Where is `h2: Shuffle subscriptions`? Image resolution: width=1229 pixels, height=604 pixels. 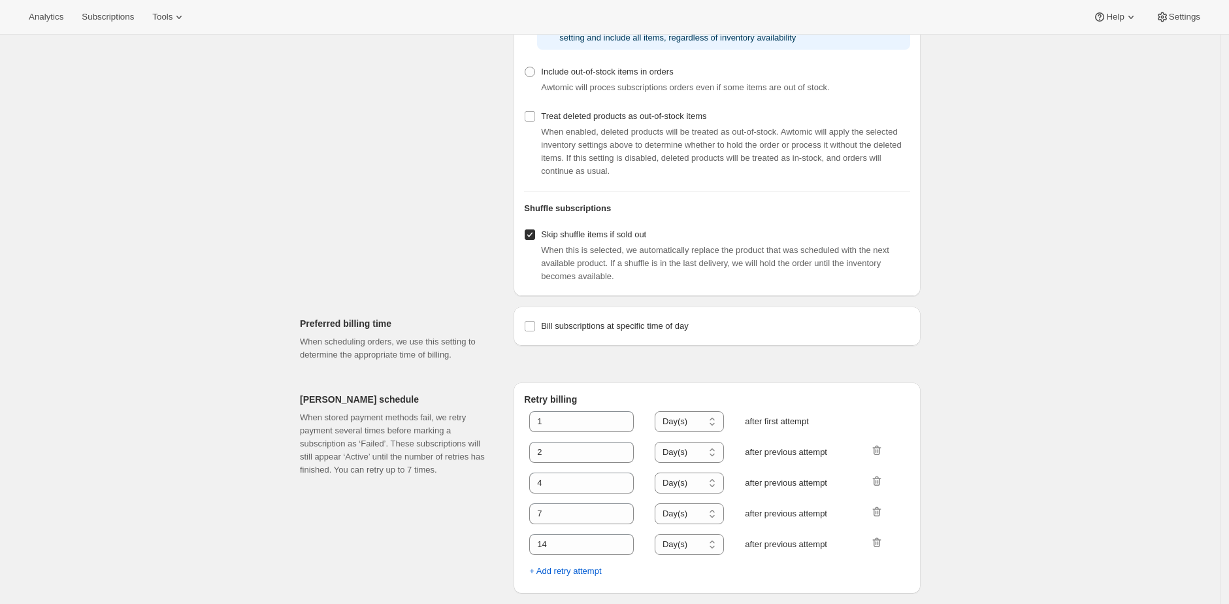
h2: Shuffle subscriptions is located at coordinates (717, 208).